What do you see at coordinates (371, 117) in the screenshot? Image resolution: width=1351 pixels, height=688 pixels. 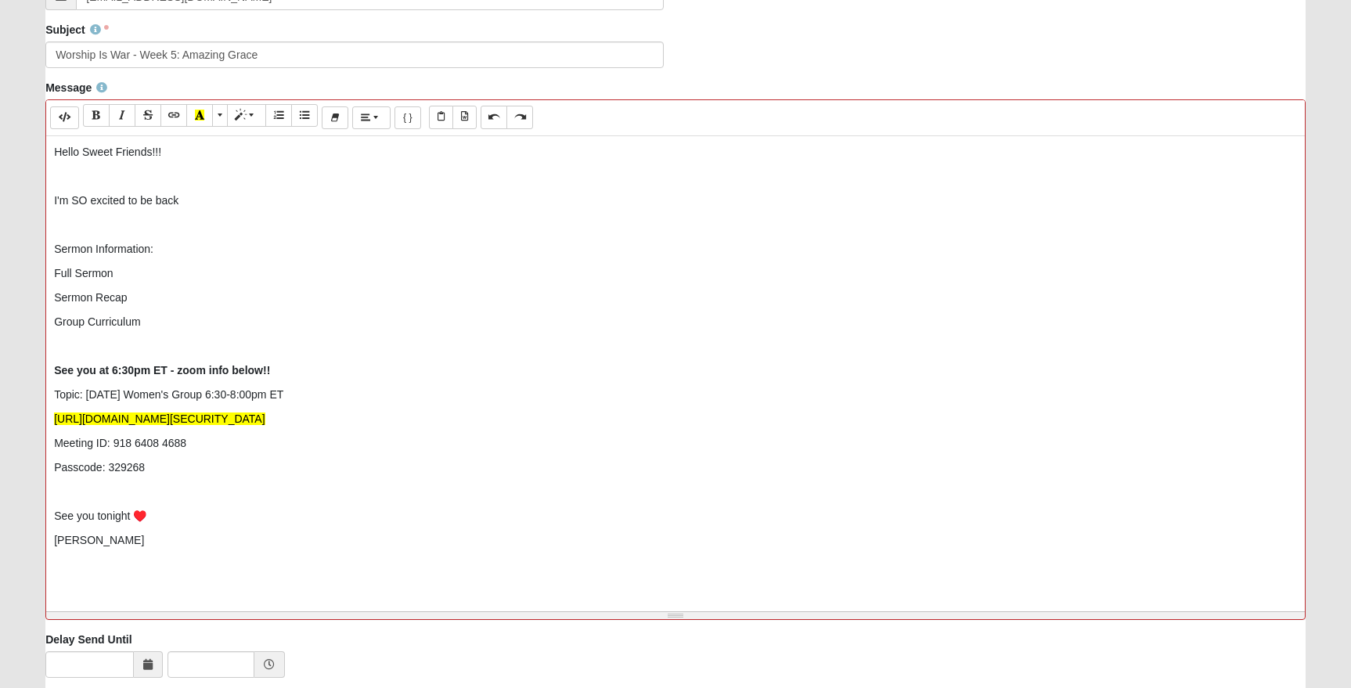 I see `button: Paragraph` at bounding box center [371, 117].